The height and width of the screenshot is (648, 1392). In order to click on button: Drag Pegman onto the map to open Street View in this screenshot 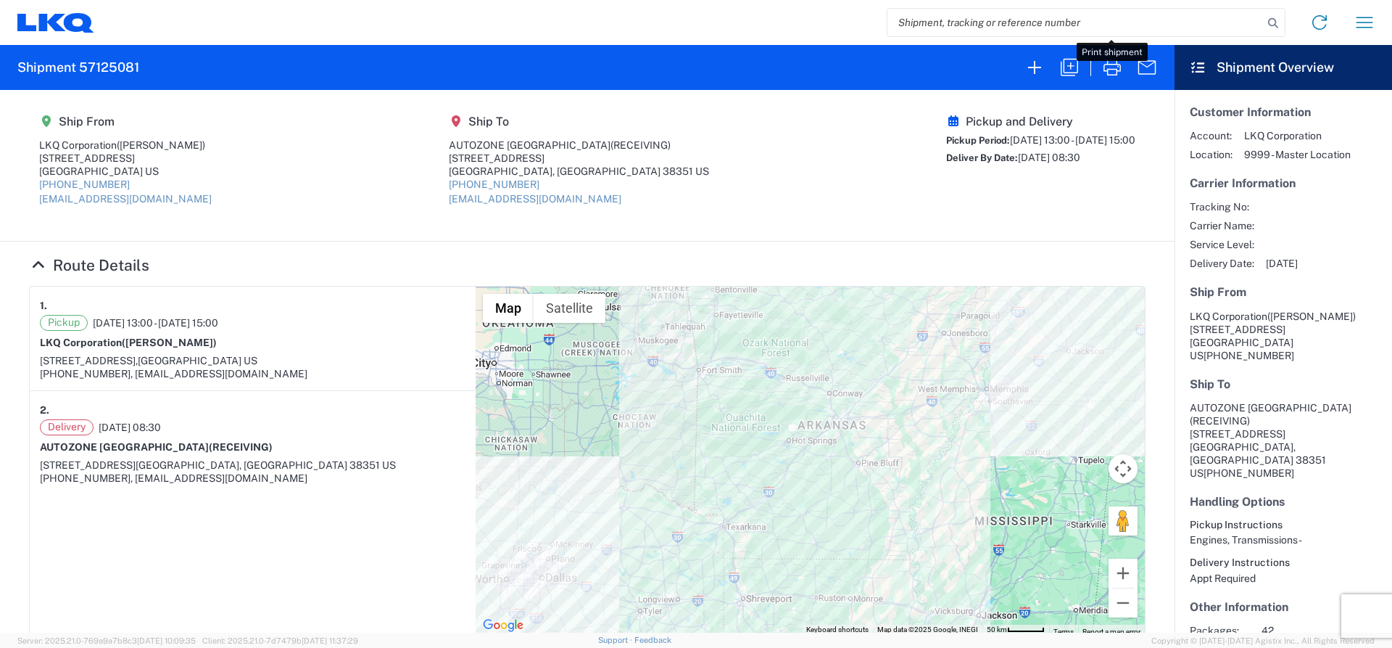, I will do `click(1123, 521)`.